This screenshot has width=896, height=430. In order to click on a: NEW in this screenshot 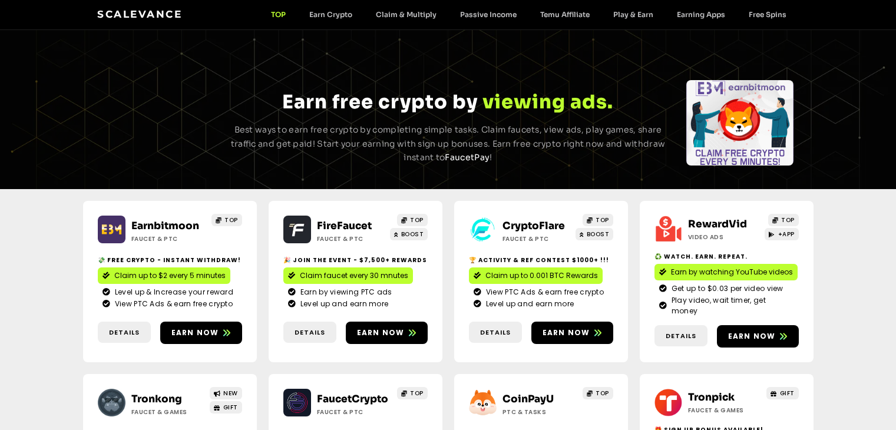, I will do `click(226, 393)`.